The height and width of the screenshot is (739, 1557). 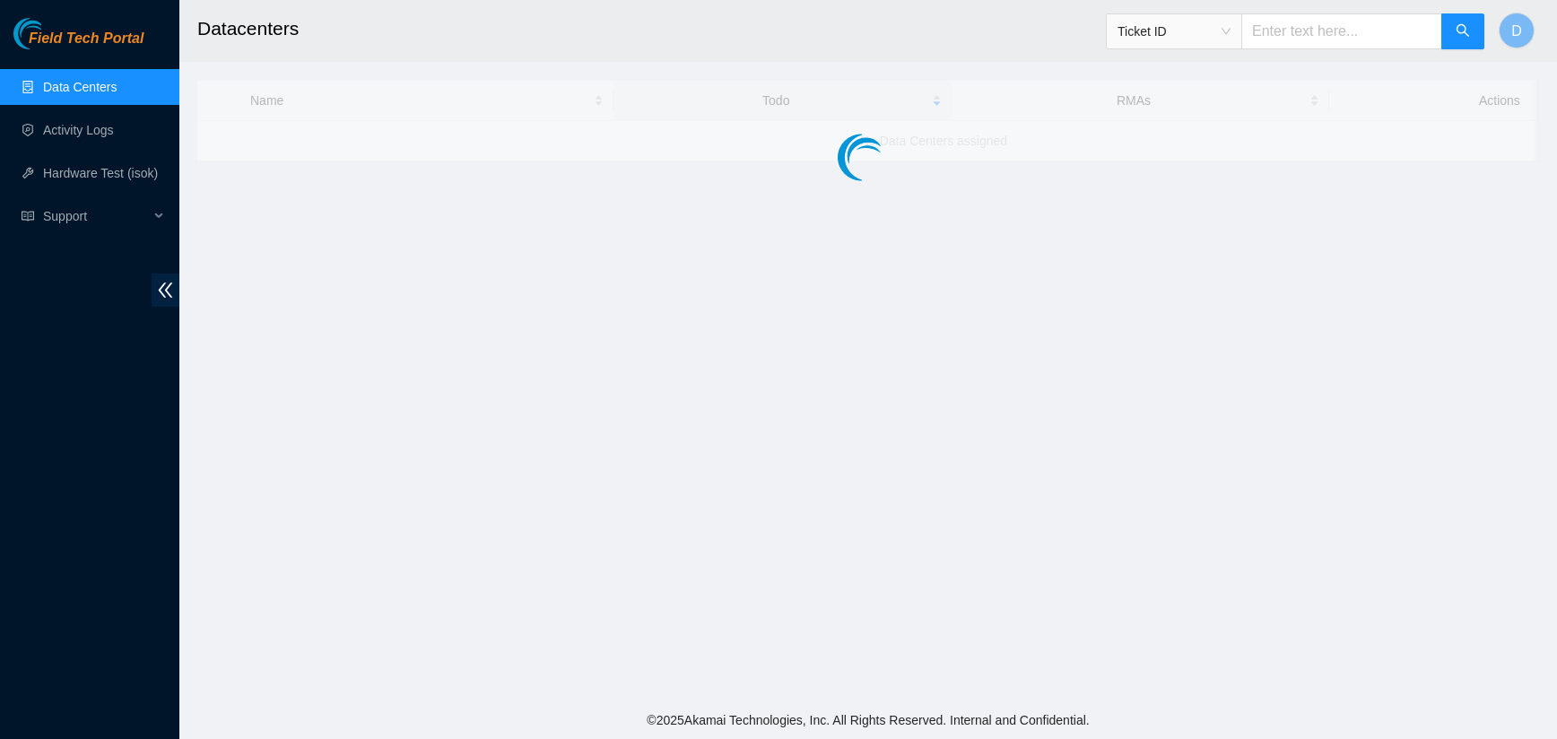 What do you see at coordinates (868, 720) in the screenshot?
I see `footer: © 2025 Akamai Technologies, Inc. All Rights Reserved. Internal and Confidential.` at bounding box center [868, 720].